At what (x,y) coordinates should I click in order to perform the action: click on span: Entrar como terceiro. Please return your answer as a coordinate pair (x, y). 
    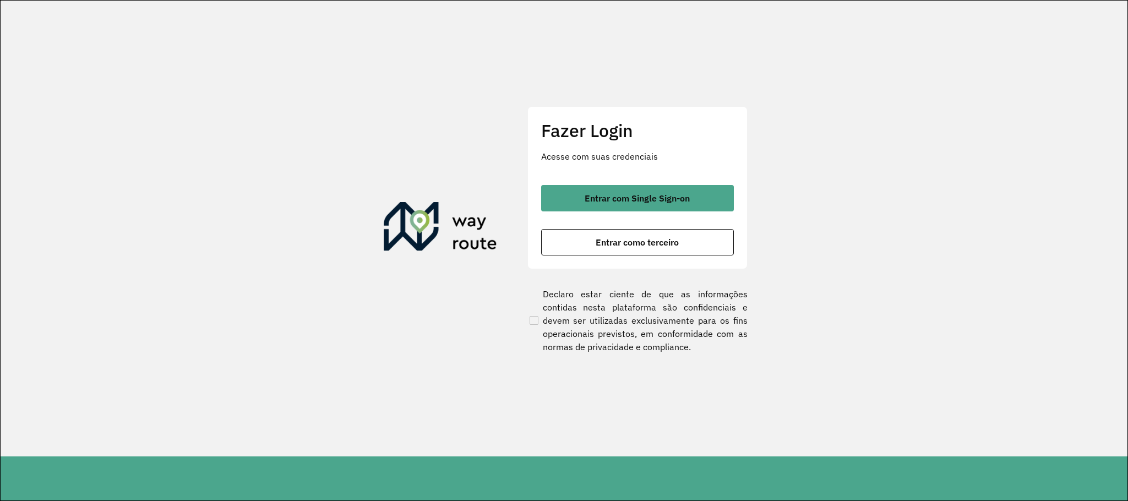
    Looking at the image, I should click on (637, 242).